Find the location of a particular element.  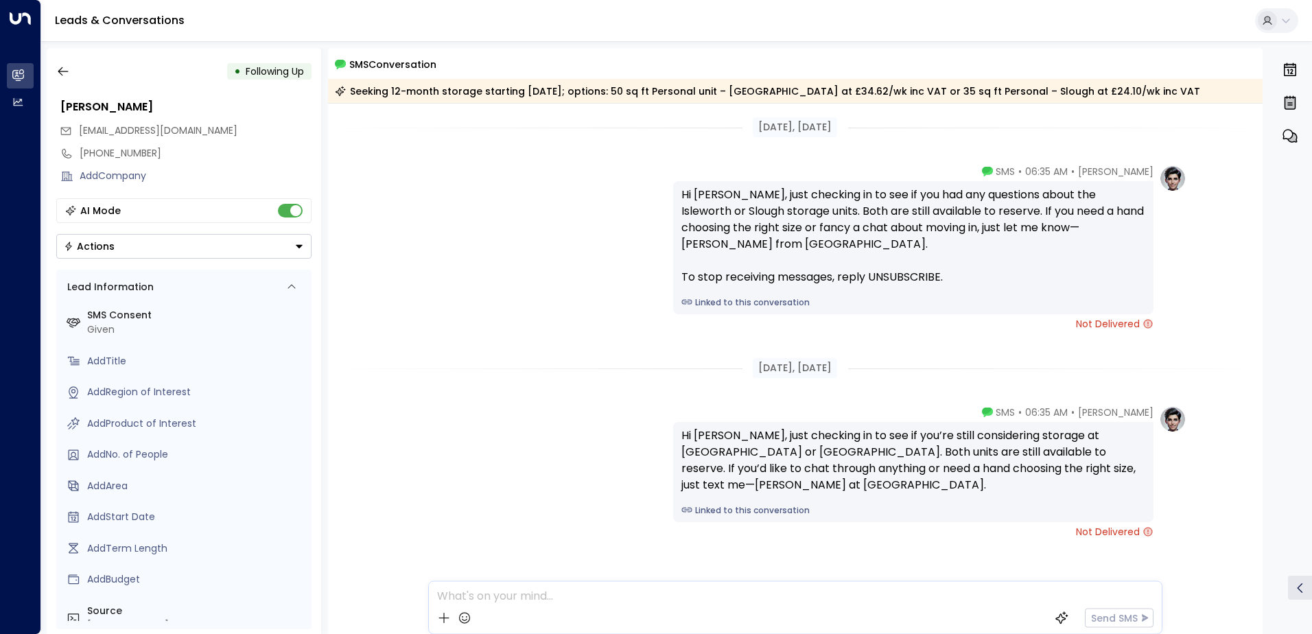

label: Source is located at coordinates (196, 611).